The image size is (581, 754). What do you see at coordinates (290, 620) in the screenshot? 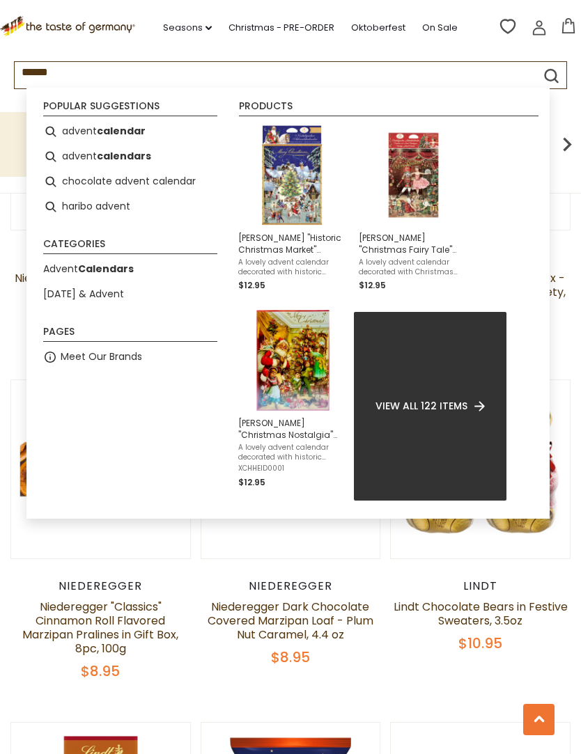
I see `a: Niederegger Dark Chocolate Covered Marzipan Loaf - Plum Nut Caramel, 4.4 oz` at bounding box center [290, 620].